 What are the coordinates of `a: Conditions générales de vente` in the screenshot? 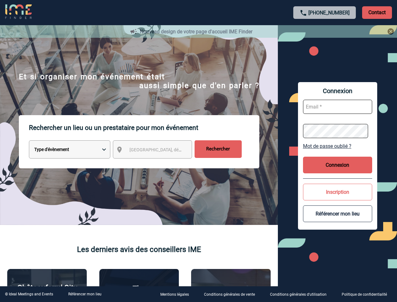 It's located at (232, 294).